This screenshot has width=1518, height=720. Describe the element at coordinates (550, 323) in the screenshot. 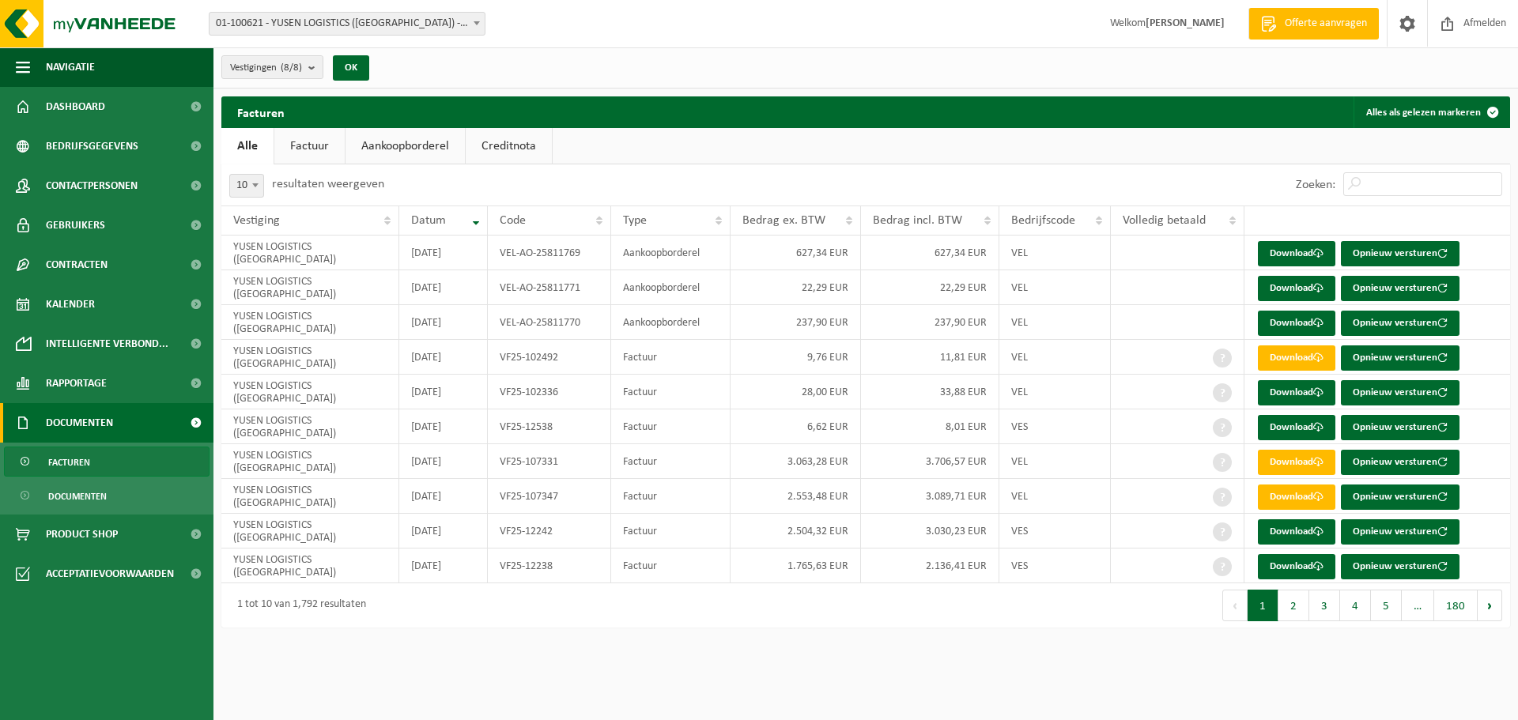

I see `td: VEL-AO-25811770` at that location.